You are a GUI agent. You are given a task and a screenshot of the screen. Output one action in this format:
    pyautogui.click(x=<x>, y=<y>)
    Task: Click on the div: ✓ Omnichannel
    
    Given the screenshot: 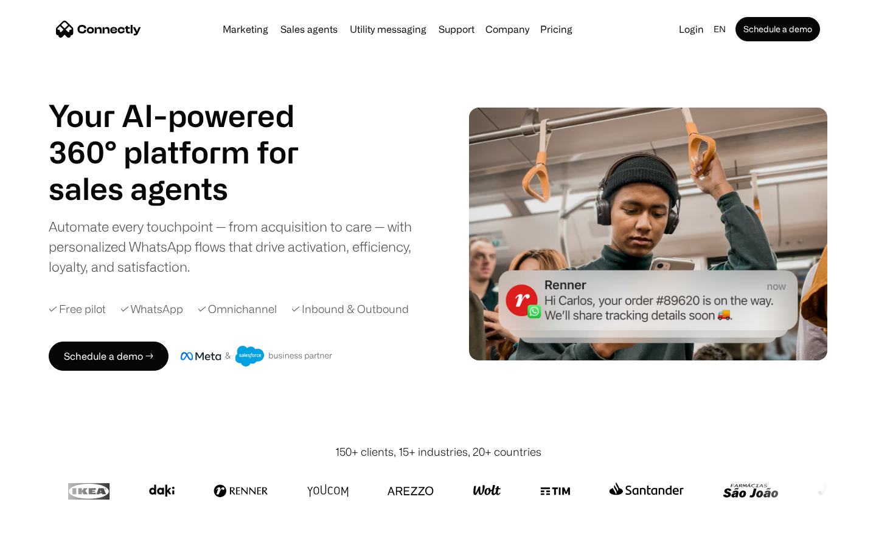 What is the action you would take?
    pyautogui.click(x=237, y=309)
    